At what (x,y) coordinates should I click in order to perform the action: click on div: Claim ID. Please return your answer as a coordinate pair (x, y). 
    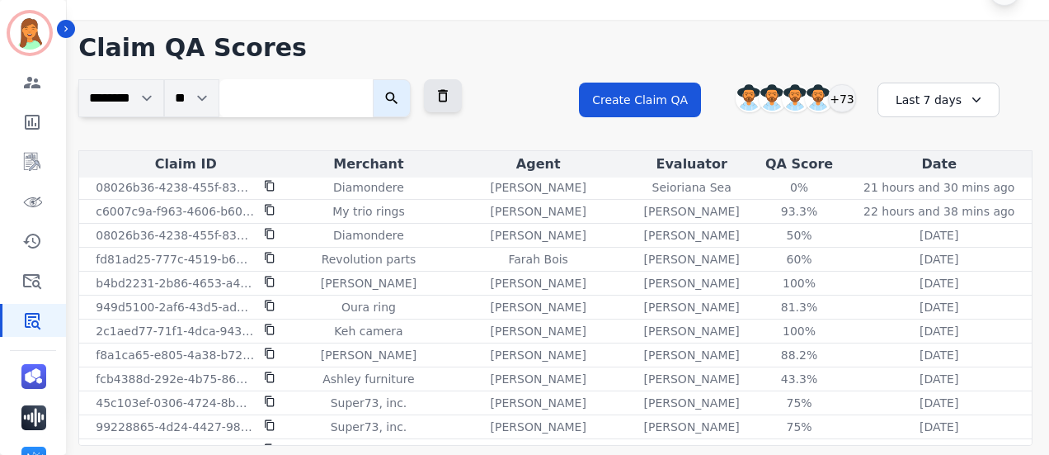
    Looking at the image, I should click on (186, 164).